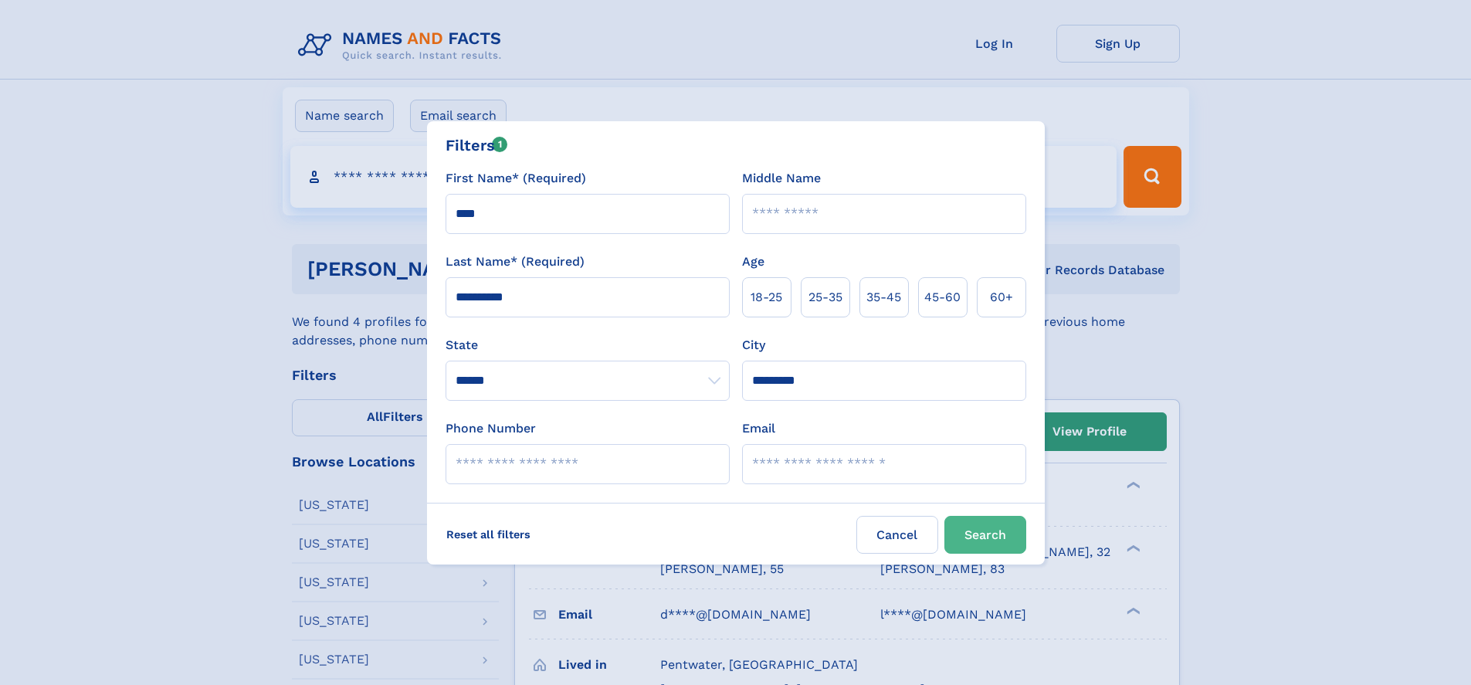 This screenshot has height=685, width=1471. What do you see at coordinates (942, 297) in the screenshot?
I see `span: 45‑60` at bounding box center [942, 297].